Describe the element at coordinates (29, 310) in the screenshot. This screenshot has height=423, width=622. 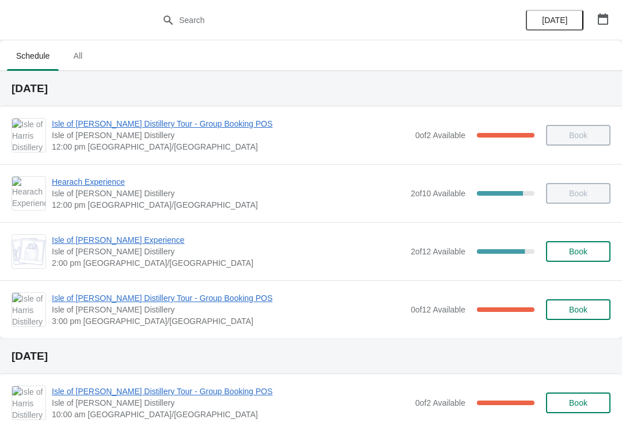
I see `img: Isle of Harris Distillery Tour - Group Booking POS | Isle of Harris Distillery | 3:00 pm Europe/L...` at that location.